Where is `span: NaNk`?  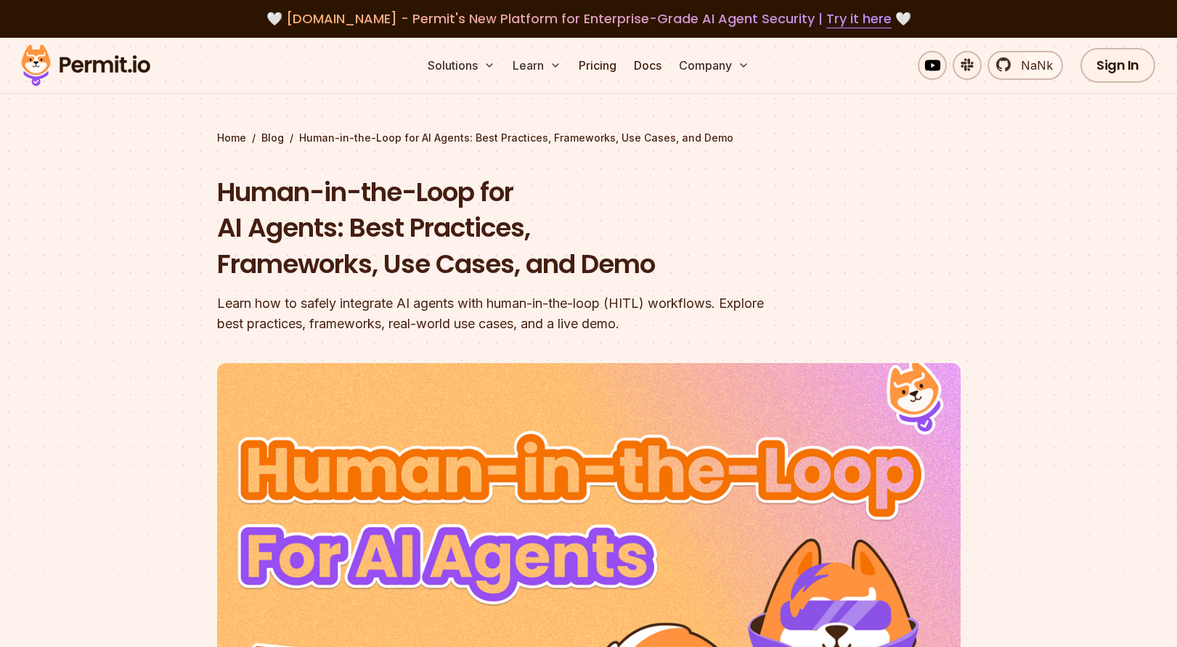 span: NaNk is located at coordinates (1032, 65).